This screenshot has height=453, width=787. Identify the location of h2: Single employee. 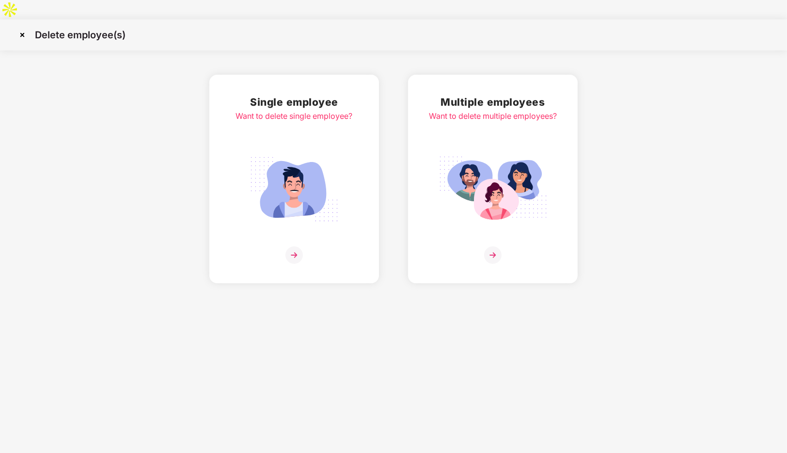
(294, 102).